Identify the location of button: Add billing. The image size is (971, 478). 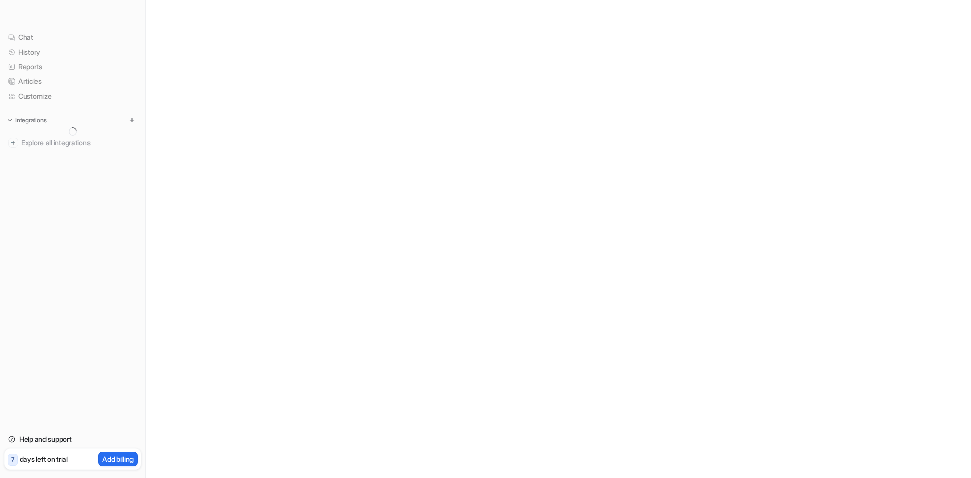
(118, 459).